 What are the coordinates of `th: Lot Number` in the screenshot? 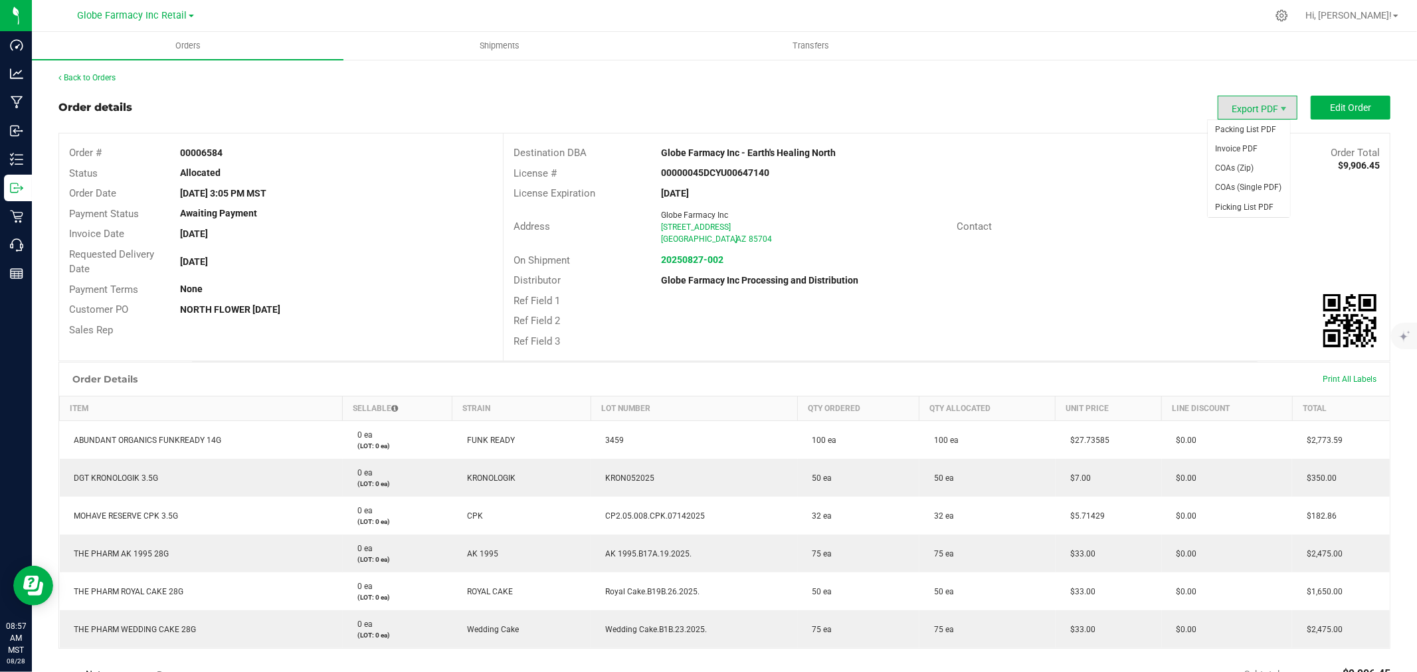 It's located at (694, 408).